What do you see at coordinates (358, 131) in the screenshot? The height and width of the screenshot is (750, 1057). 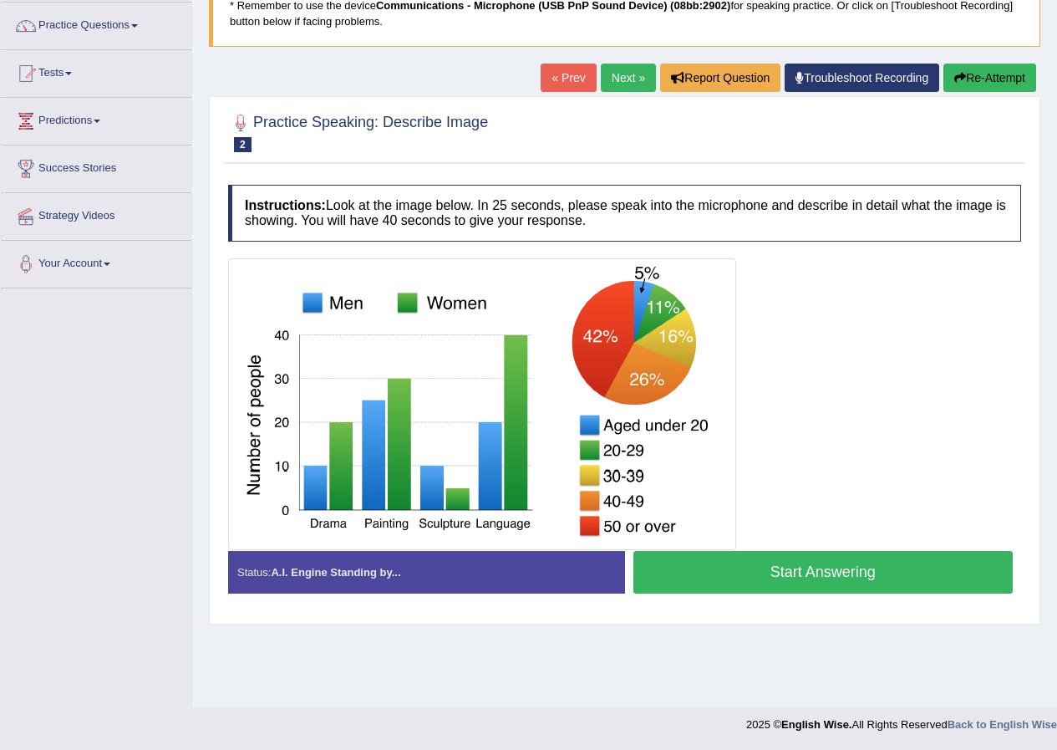 I see `h2: Practice Speaking: Describe Image` at bounding box center [358, 131].